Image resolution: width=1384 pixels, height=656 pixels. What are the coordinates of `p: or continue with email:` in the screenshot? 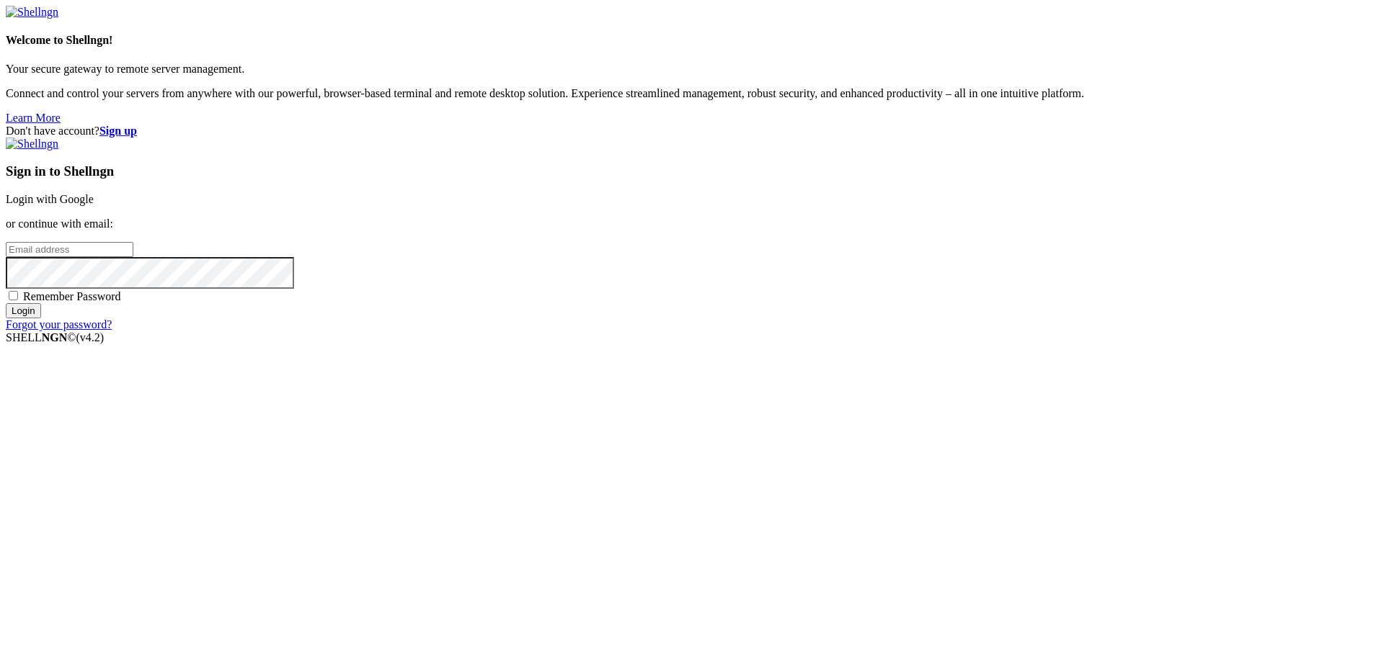 It's located at (692, 224).